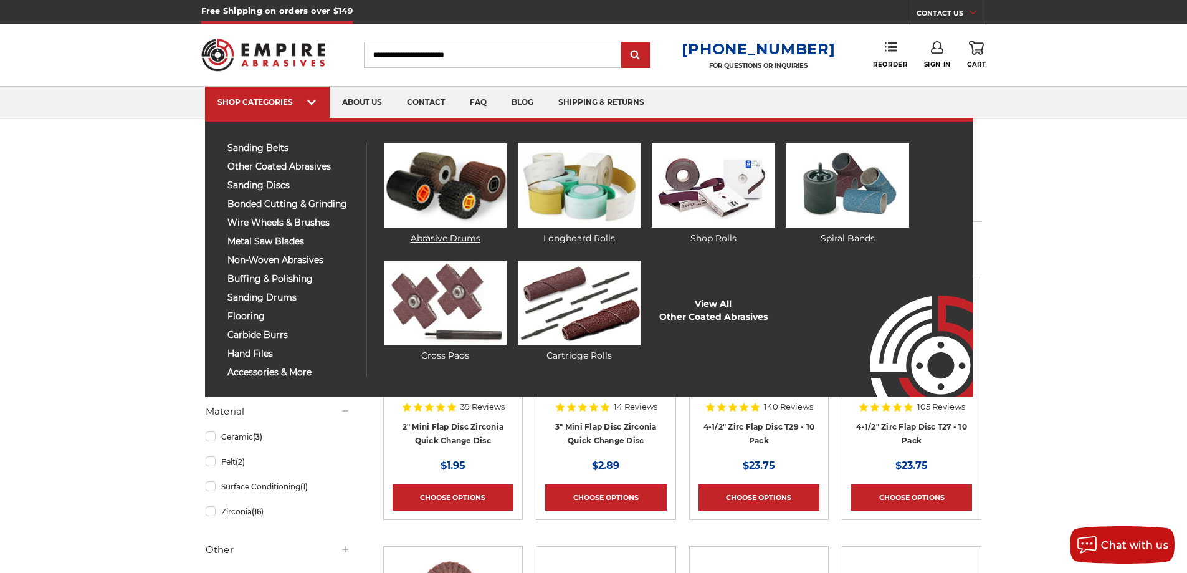  Describe the element at coordinates (788, 406) in the screenshot. I see `span: 140 Reviews` at that location.